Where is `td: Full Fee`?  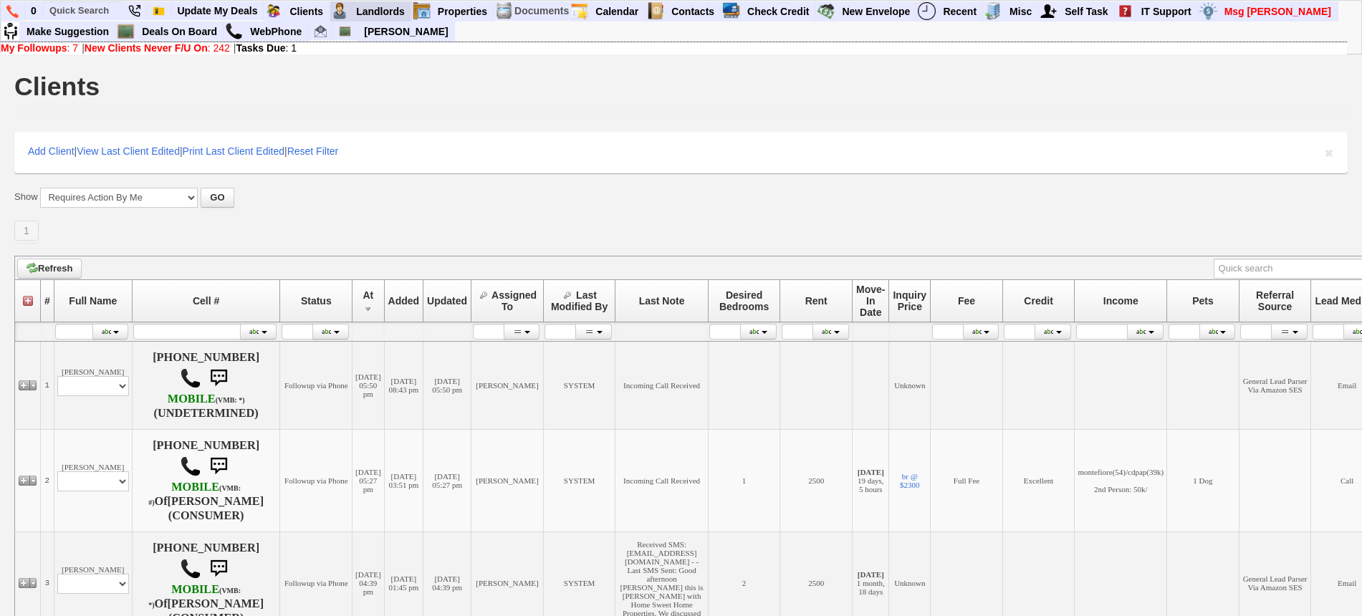
td: Full Fee is located at coordinates (966, 480).